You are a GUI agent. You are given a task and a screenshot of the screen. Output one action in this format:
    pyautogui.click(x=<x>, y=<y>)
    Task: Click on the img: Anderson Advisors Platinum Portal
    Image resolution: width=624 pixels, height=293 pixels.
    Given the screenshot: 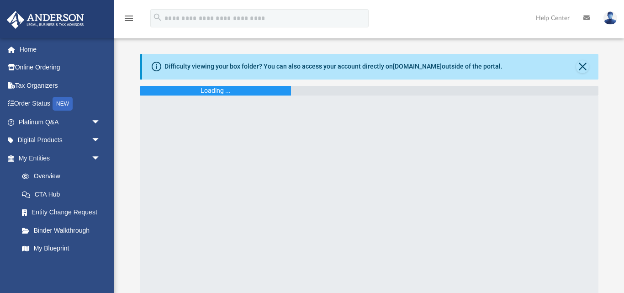 What is the action you would take?
    pyautogui.click(x=45, y=20)
    